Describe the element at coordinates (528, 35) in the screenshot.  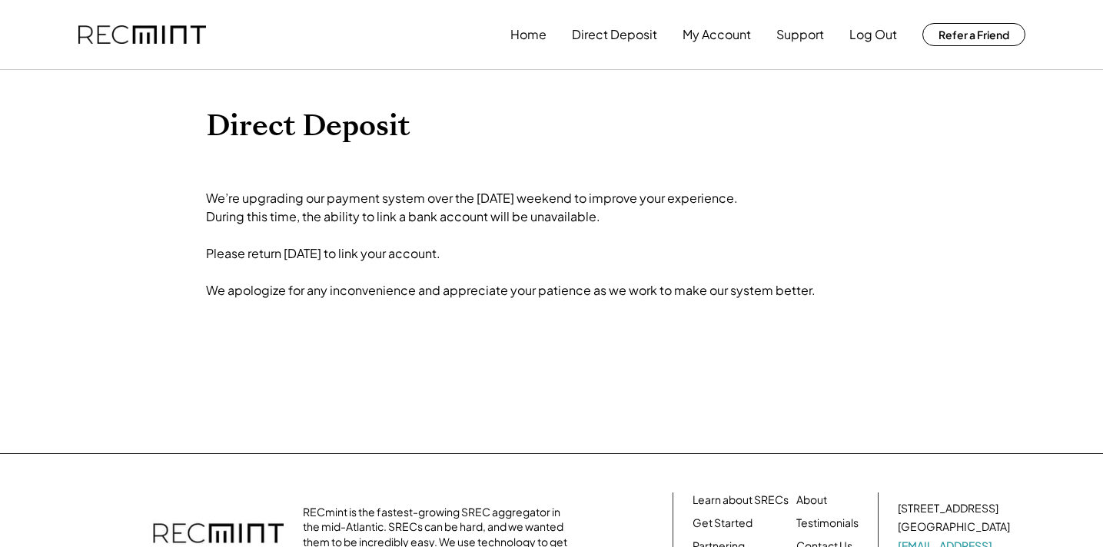
I see `button: Home` at that location.